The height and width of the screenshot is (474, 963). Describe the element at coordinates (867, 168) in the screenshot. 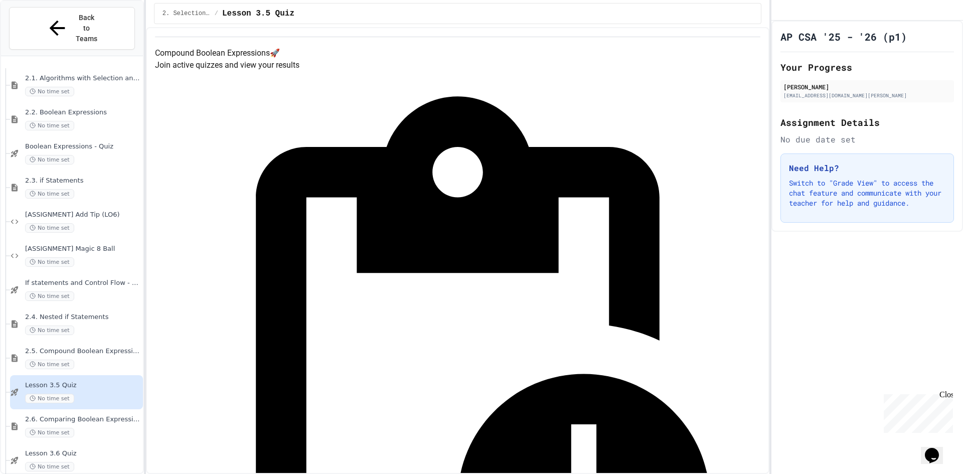

I see `h3: Need Help?` at that location.